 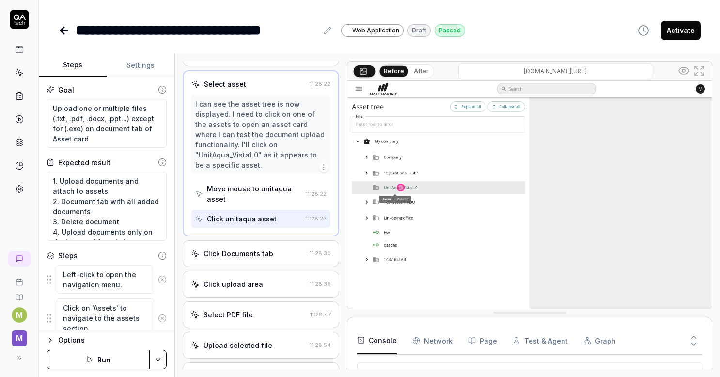 What do you see at coordinates (242, 219) in the screenshot?
I see `div: Click unitaqua asset` at bounding box center [242, 219].